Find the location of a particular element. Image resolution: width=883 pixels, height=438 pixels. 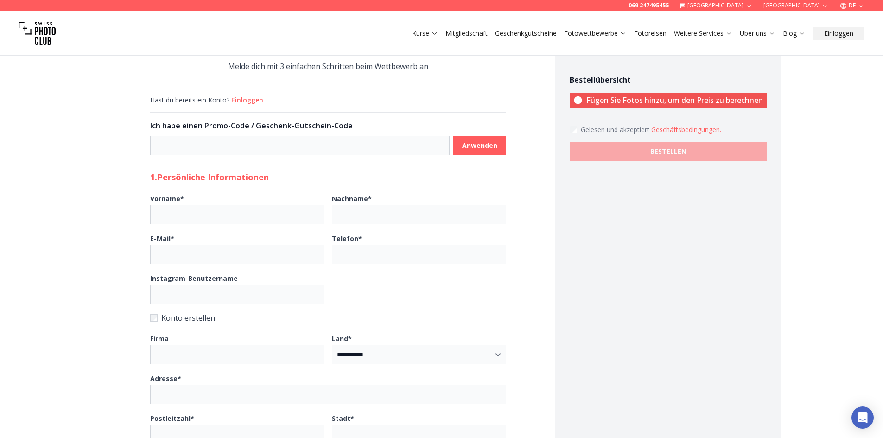

b: Firma is located at coordinates (159, 338).